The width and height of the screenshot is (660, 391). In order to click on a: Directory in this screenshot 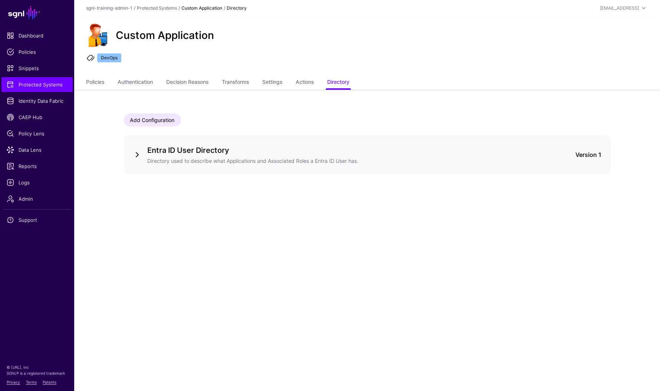, I will do `click(338, 83)`.